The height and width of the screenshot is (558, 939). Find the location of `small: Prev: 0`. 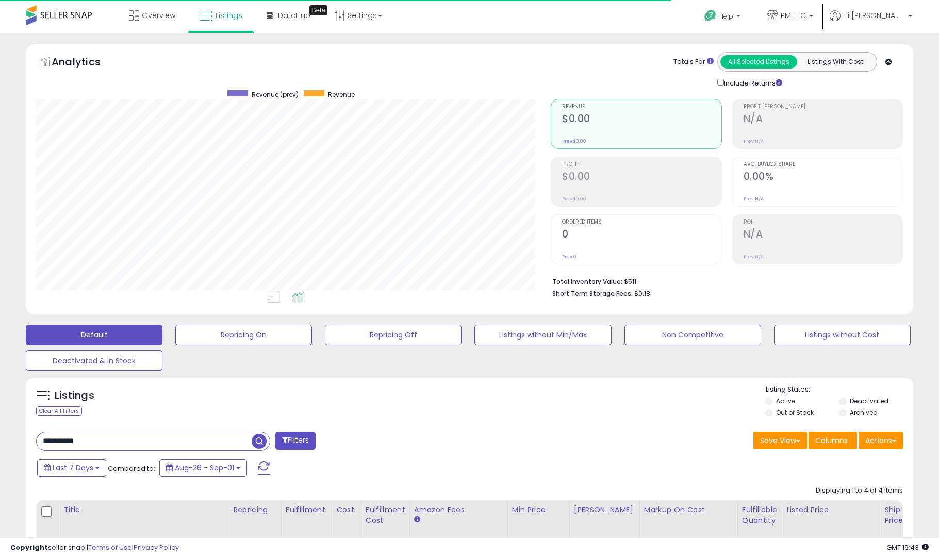

small: Prev: 0 is located at coordinates (569, 257).